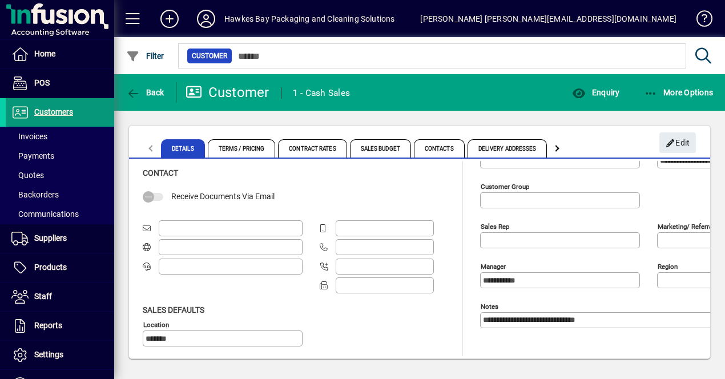 The image size is (725, 379). Describe the element at coordinates (42, 83) in the screenshot. I see `span: POS` at that location.